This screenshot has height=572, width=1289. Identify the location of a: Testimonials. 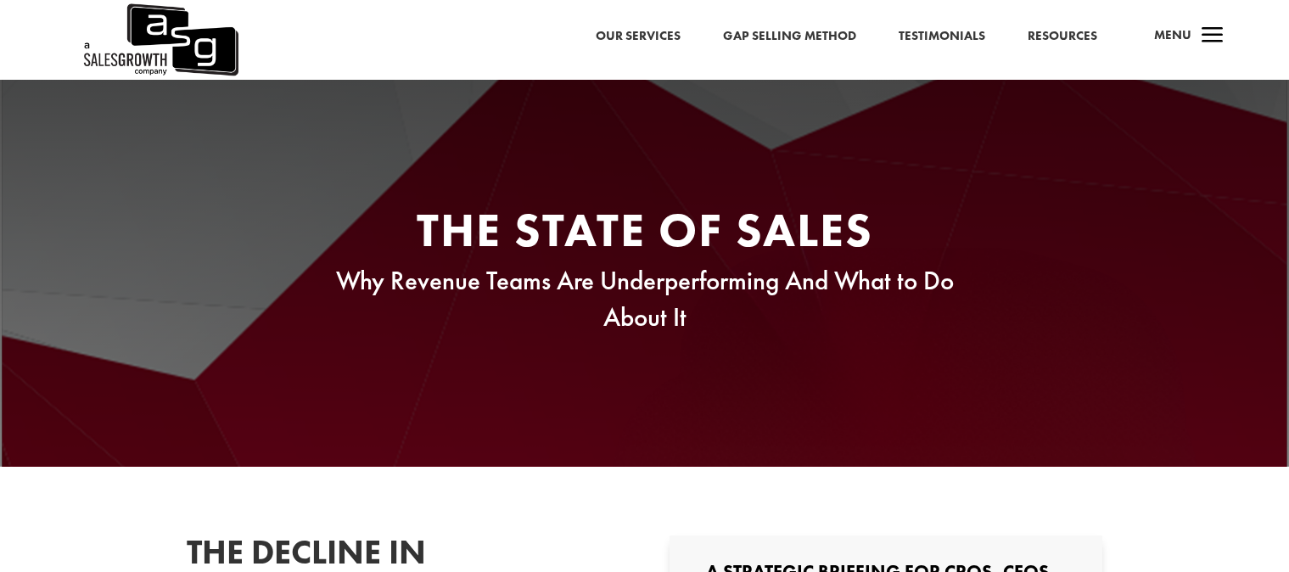
(942, 36).